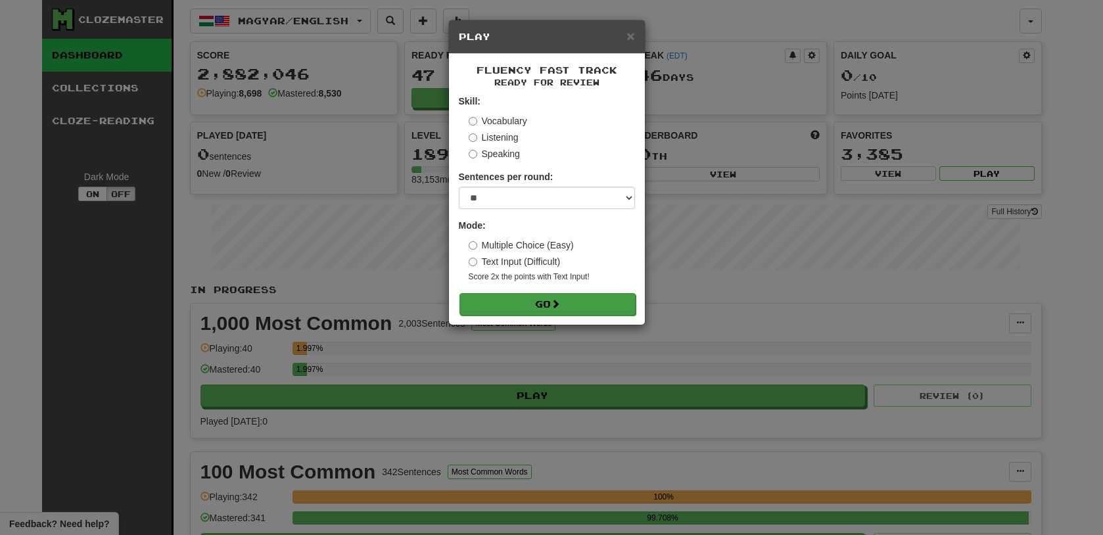 The height and width of the screenshot is (535, 1103). What do you see at coordinates (472, 225) in the screenshot?
I see `strong: Mode:` at bounding box center [472, 225].